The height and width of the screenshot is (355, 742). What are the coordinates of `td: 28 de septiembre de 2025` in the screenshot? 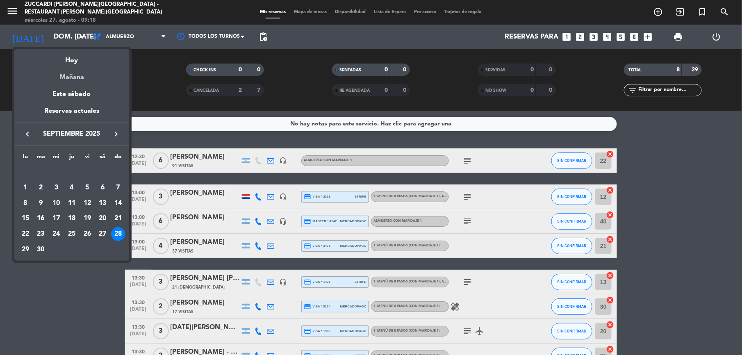 It's located at (118, 234).